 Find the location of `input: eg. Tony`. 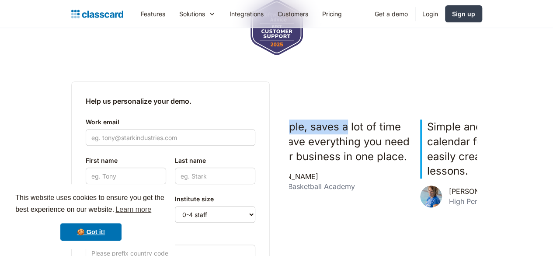

input: eg. Tony is located at coordinates (126, 176).